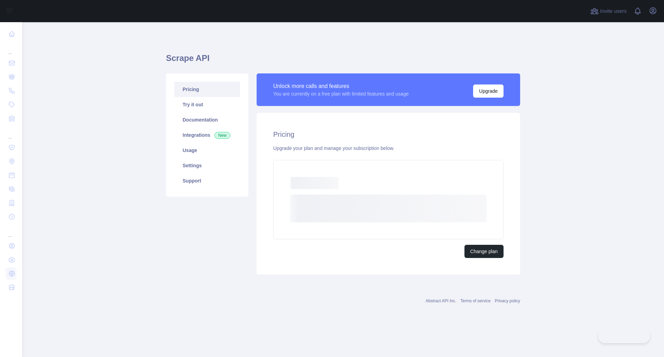 Image resolution: width=664 pixels, height=357 pixels. I want to click on a: Support, so click(207, 181).